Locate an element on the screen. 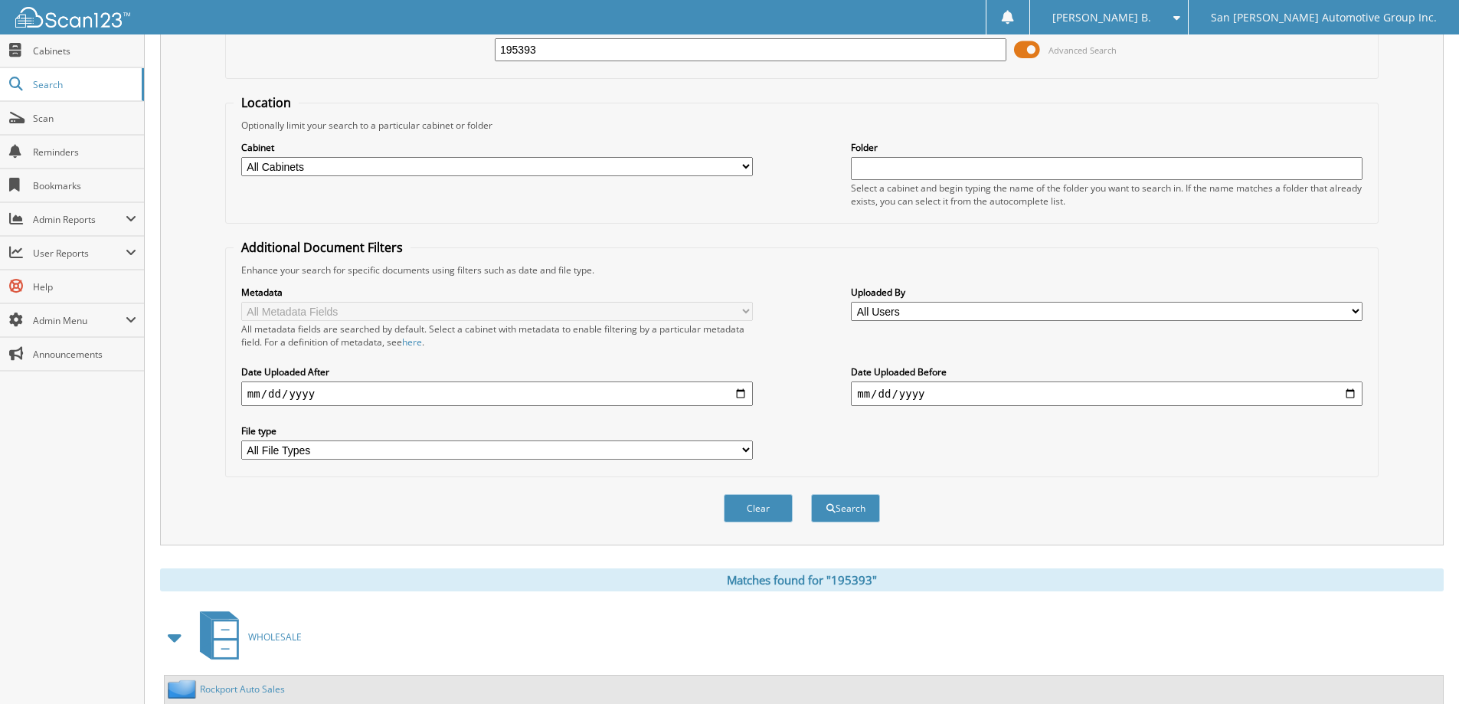 This screenshot has height=704, width=1459. div: Matches found for "195393" is located at coordinates (802, 580).